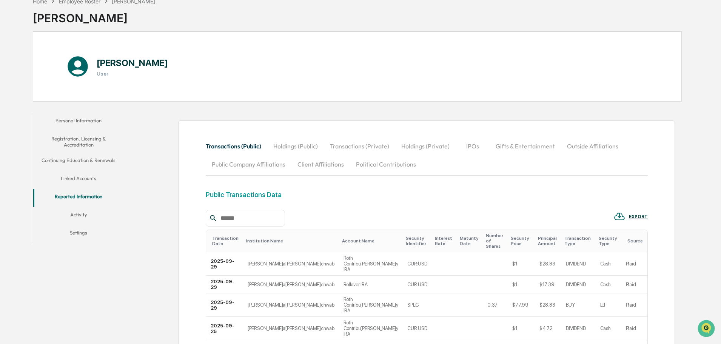 The height and width of the screenshot is (344, 721). Describe the element at coordinates (83, 131) in the screenshot. I see `span: Pylon` at that location.